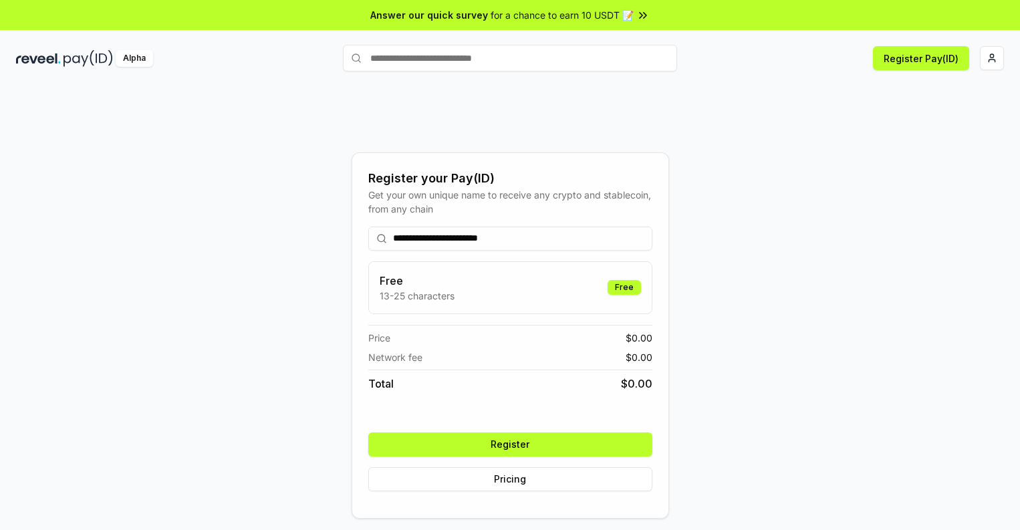 The width and height of the screenshot is (1020, 530). I want to click on div: Free, so click(624, 287).